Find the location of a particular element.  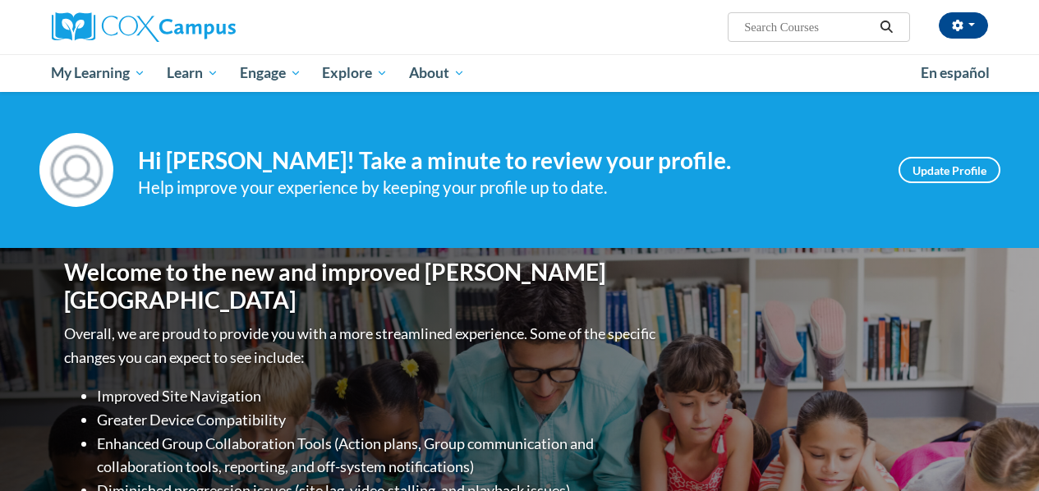

div: Help improve your experience by keeping your profile up to date. is located at coordinates (506, 187).